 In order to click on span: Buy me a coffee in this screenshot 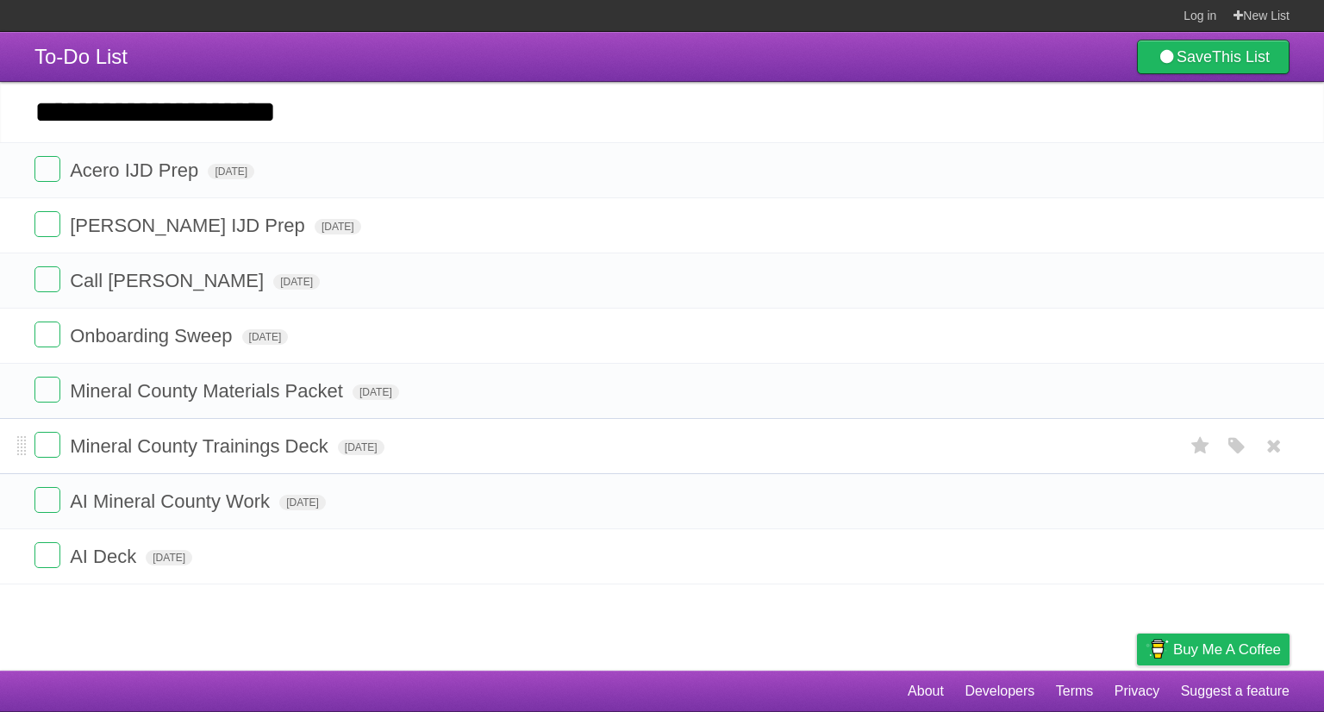, I will do `click(1226, 649)`.